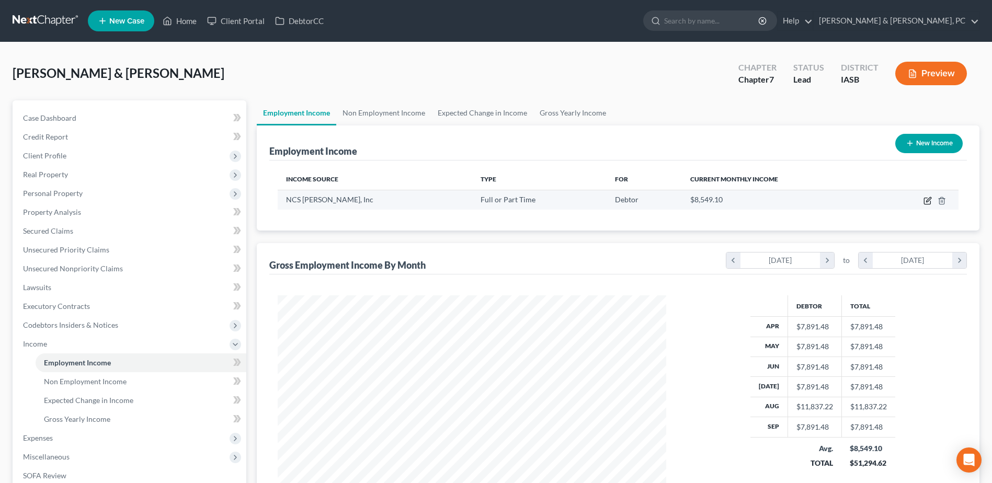 The image size is (992, 483). What do you see at coordinates (860, 79) in the screenshot?
I see `div: IASB` at bounding box center [860, 79].